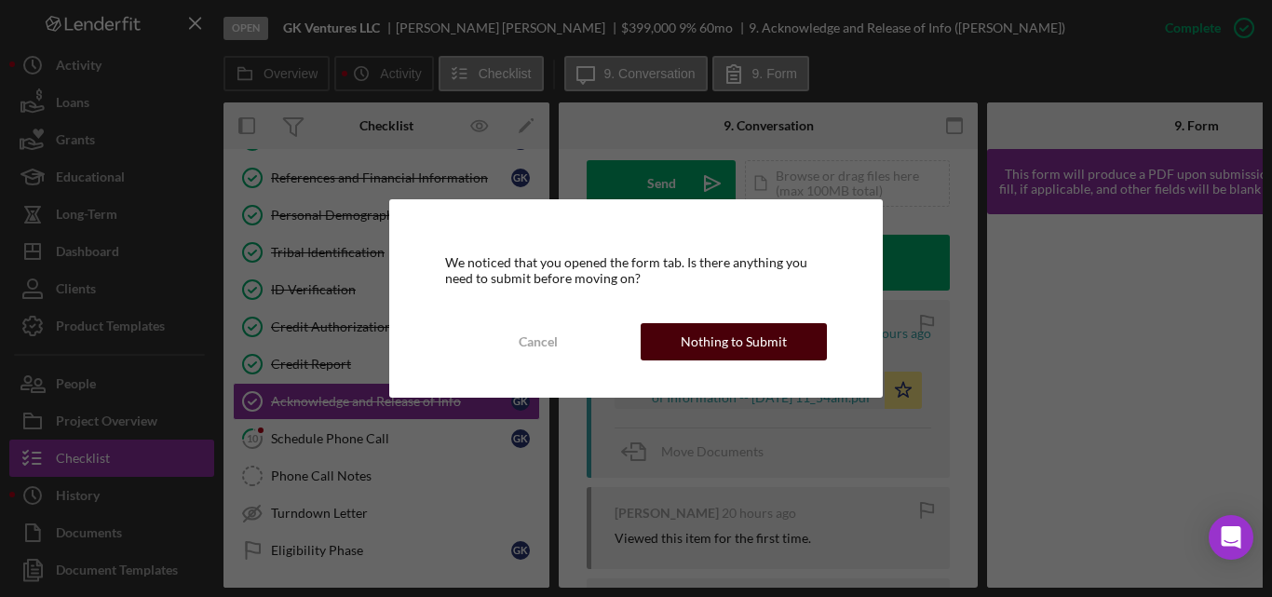 The image size is (1272, 597). I want to click on button: Nothing to Submit, so click(734, 342).